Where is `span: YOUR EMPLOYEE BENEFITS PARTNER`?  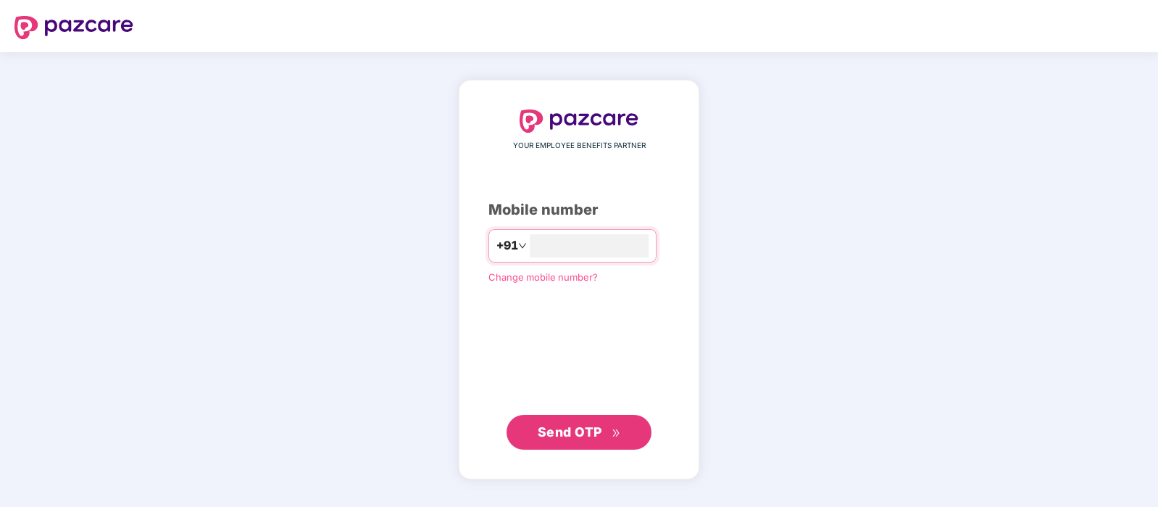 span: YOUR EMPLOYEE BENEFITS PARTNER is located at coordinates (579, 146).